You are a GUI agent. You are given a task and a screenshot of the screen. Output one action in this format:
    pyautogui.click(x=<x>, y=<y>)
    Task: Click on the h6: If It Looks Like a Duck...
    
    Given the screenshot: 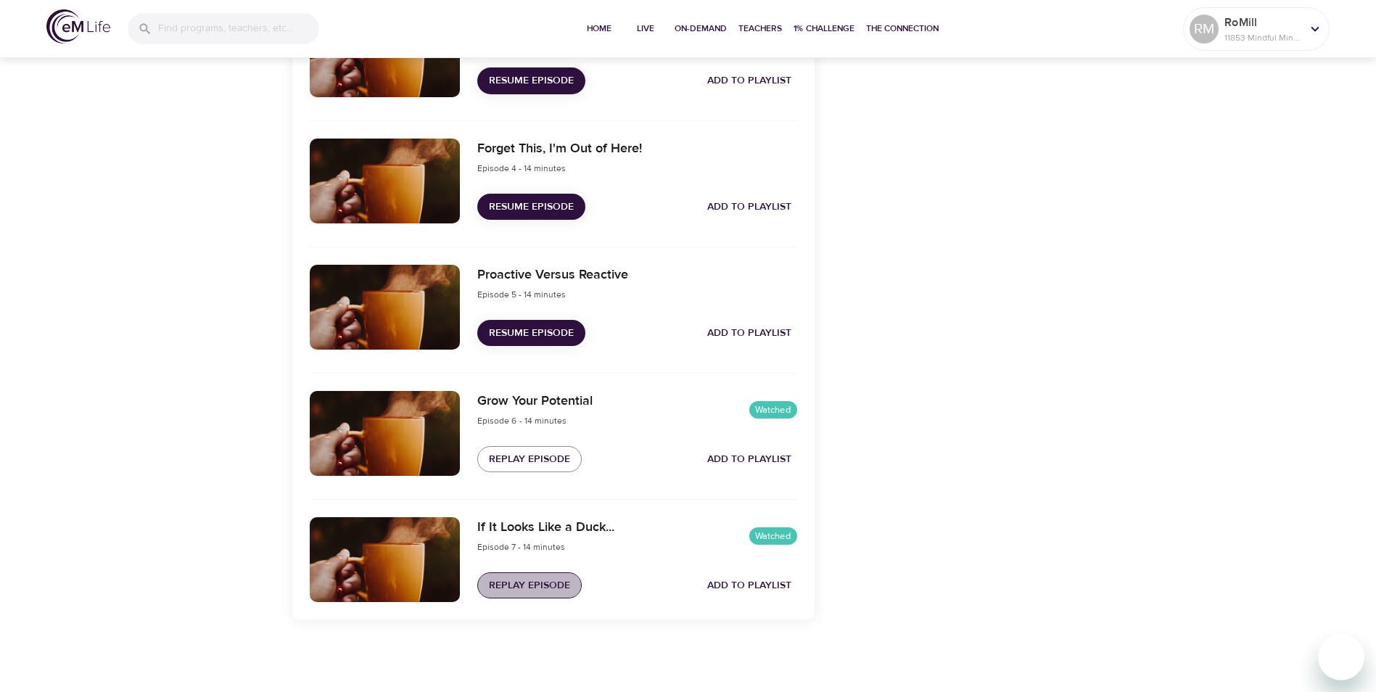 What is the action you would take?
    pyautogui.click(x=545, y=527)
    